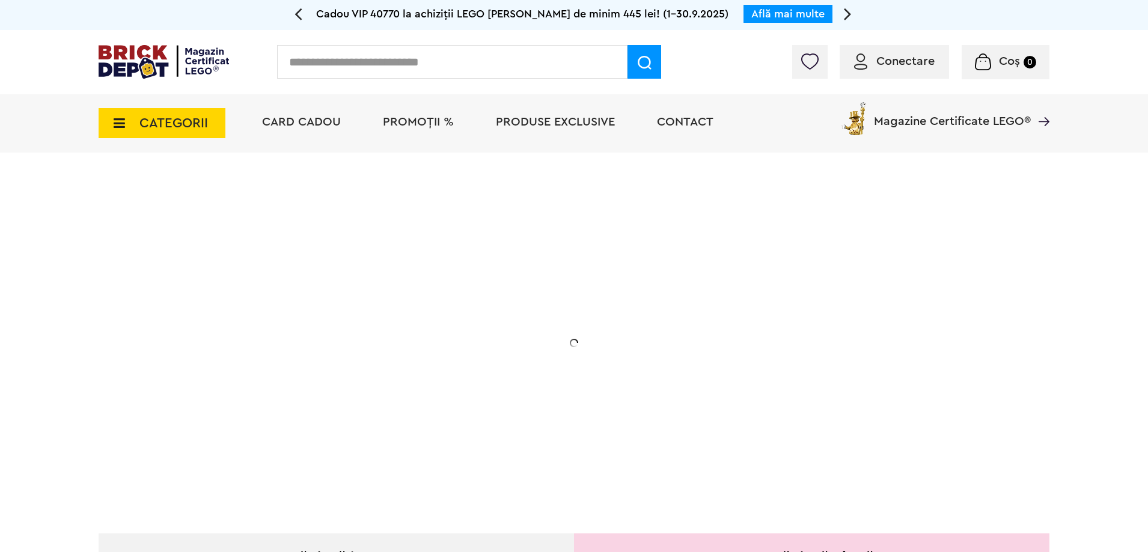  What do you see at coordinates (555, 122) in the screenshot?
I see `a: Produse exclusive` at bounding box center [555, 122].